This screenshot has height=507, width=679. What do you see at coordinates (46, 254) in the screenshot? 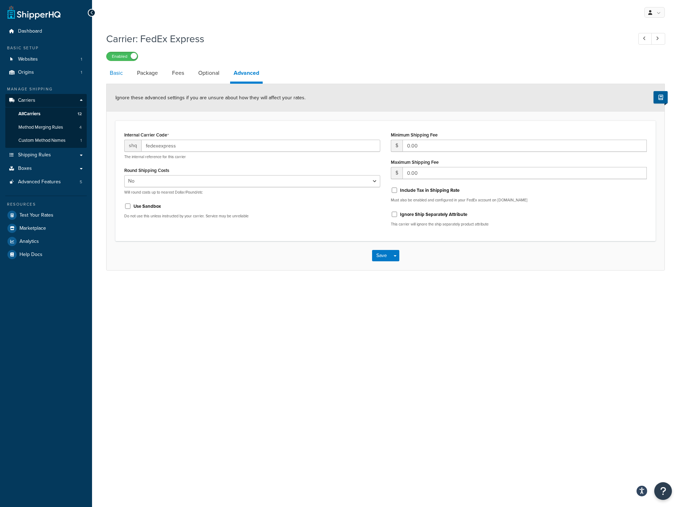
I see `li: Help Docs` at bounding box center [46, 254].